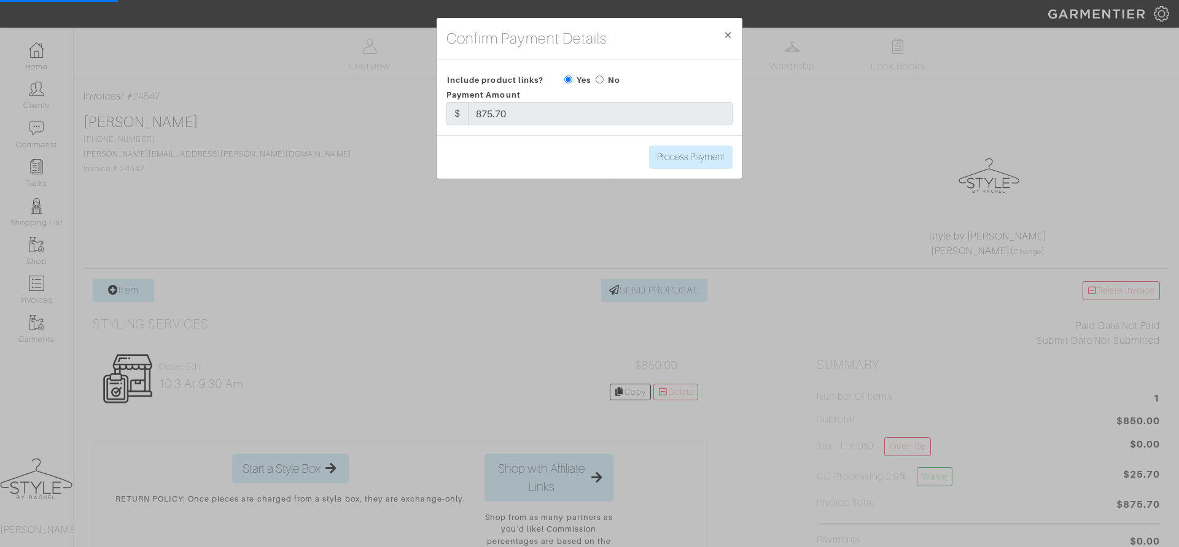  What do you see at coordinates (495, 80) in the screenshot?
I see `span: Include product links?` at bounding box center [495, 80].